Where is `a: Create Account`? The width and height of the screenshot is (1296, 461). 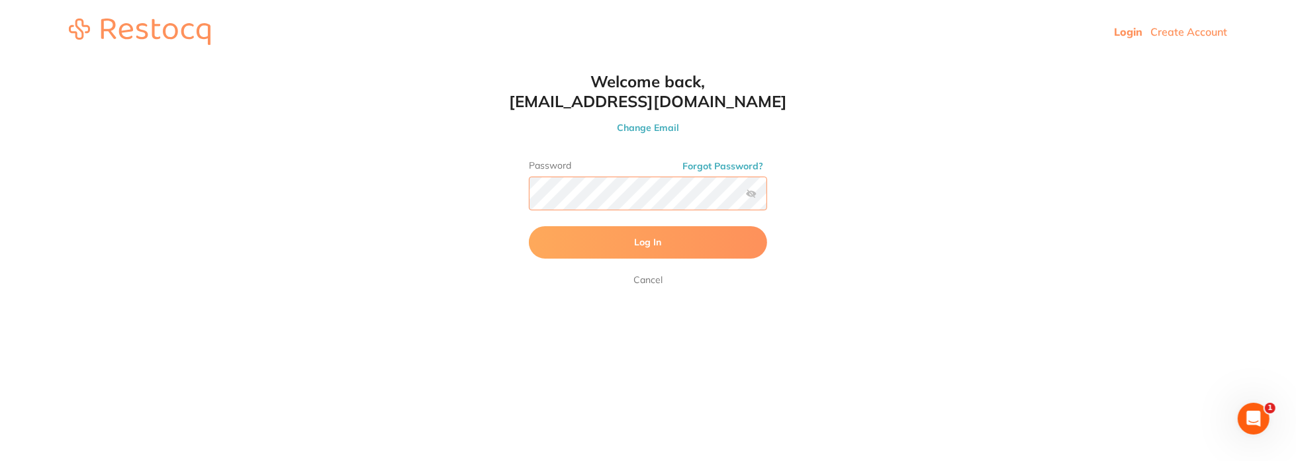
a: Create Account is located at coordinates (1189, 32).